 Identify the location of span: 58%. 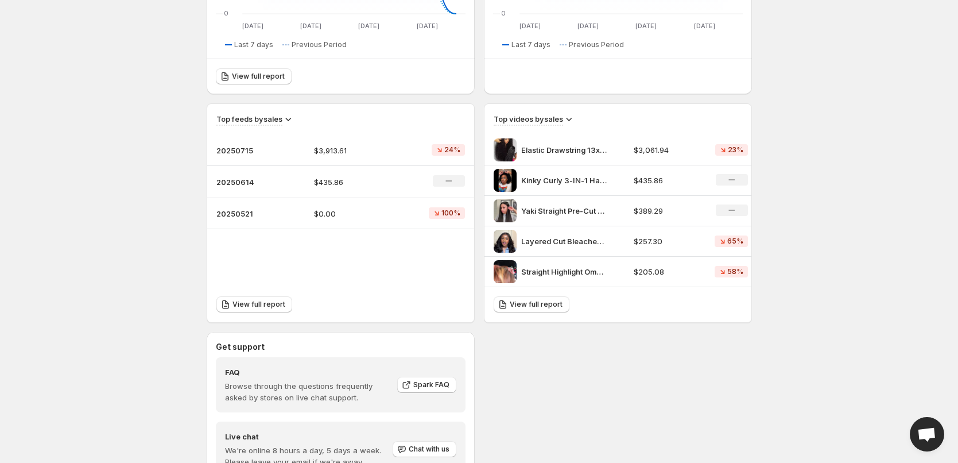
(736, 272).